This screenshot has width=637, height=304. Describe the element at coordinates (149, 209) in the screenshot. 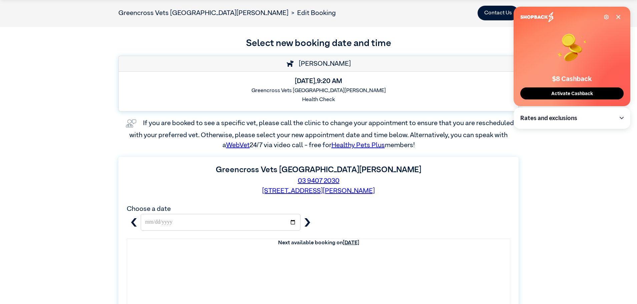

I see `label: Choose a date` at that location.